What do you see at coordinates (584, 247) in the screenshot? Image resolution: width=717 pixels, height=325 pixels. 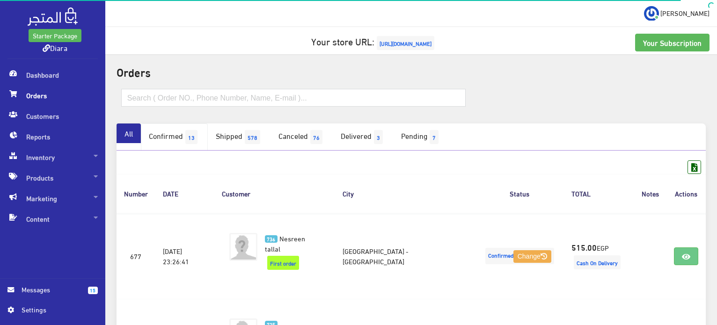 I see `strong: 515.00` at bounding box center [584, 247].